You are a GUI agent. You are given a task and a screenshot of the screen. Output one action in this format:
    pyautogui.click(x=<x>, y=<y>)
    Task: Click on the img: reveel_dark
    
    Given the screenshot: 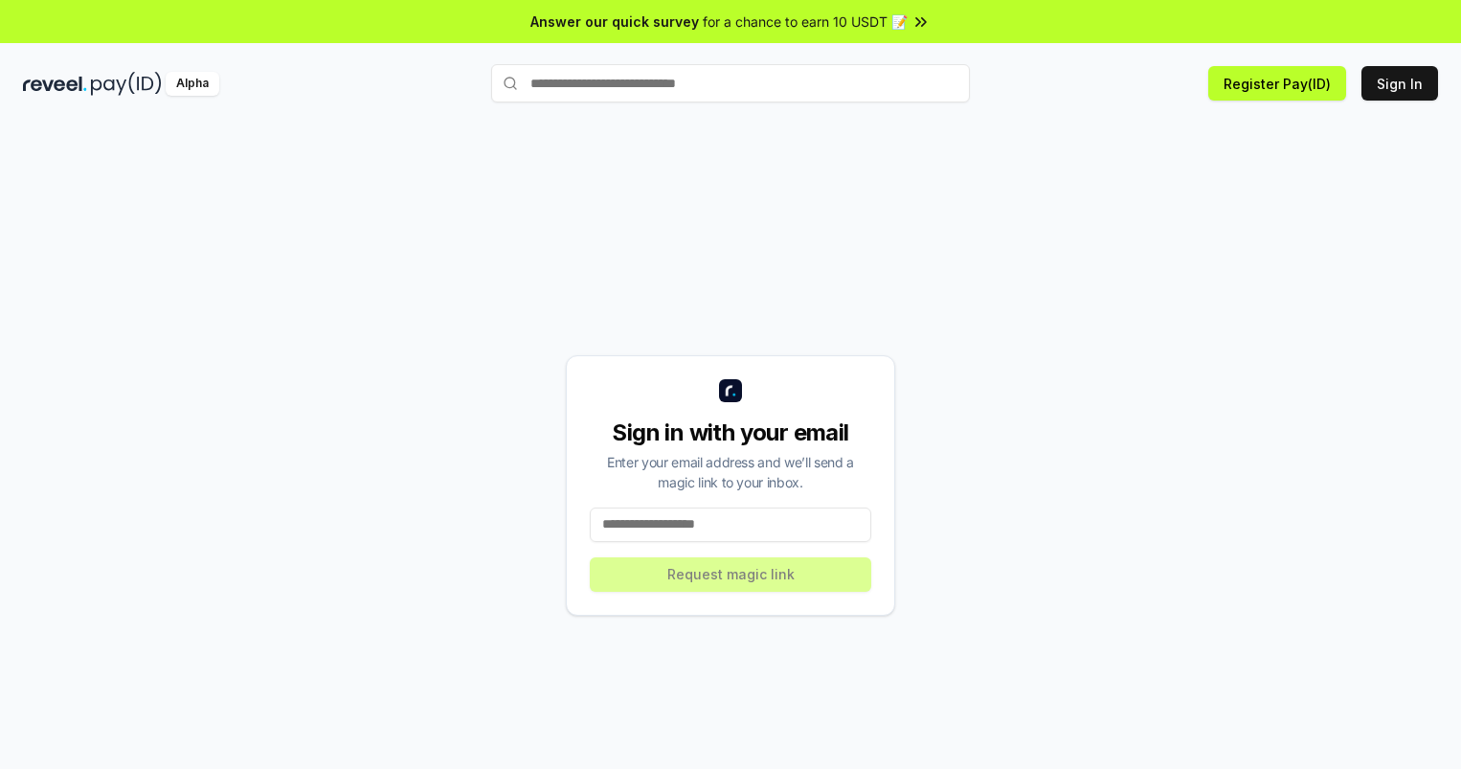 What is the action you would take?
    pyautogui.click(x=55, y=83)
    